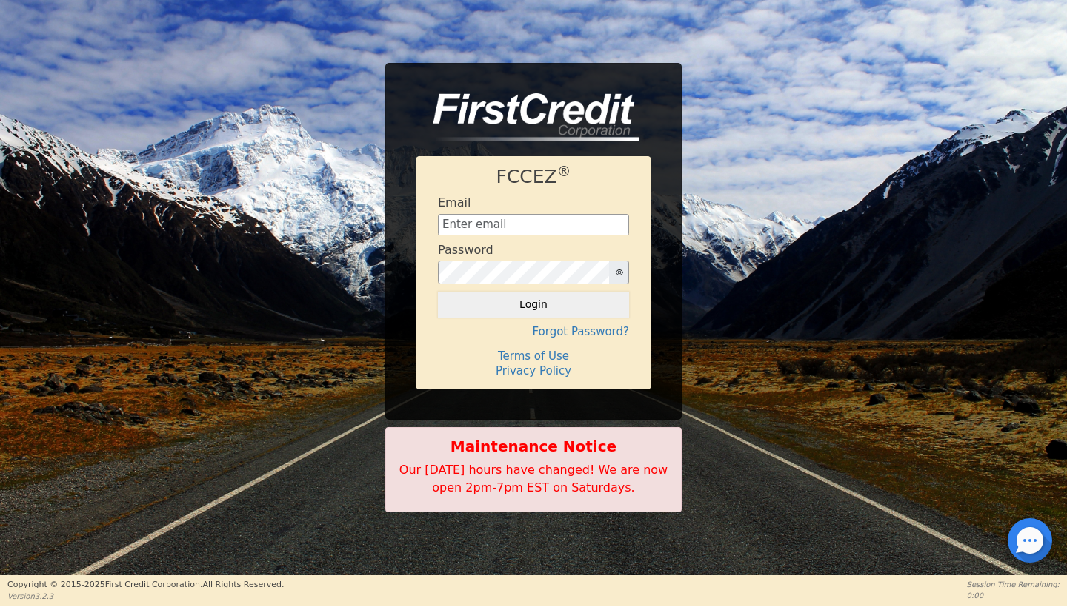 The height and width of the screenshot is (607, 1067). Describe the element at coordinates (533, 304) in the screenshot. I see `button: Login` at that location.